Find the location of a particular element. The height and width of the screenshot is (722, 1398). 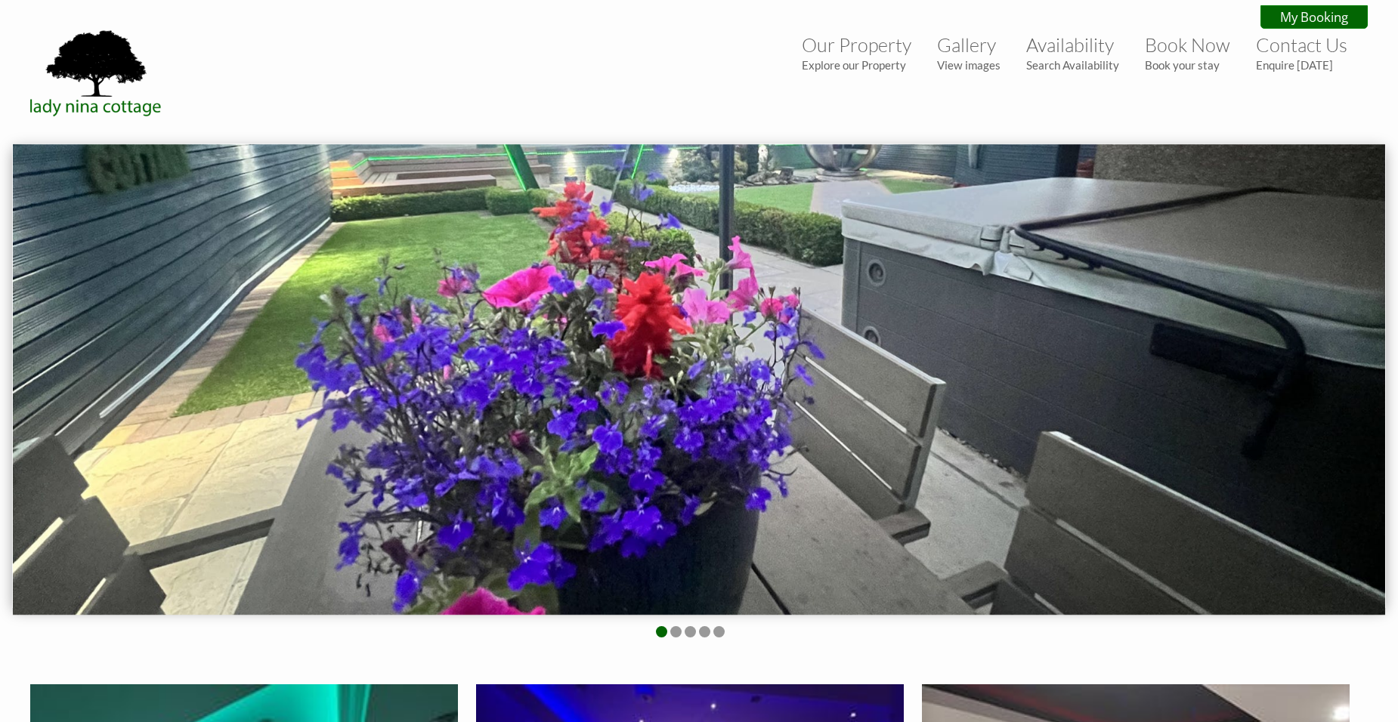

a: GalleryView images is located at coordinates (969, 52).